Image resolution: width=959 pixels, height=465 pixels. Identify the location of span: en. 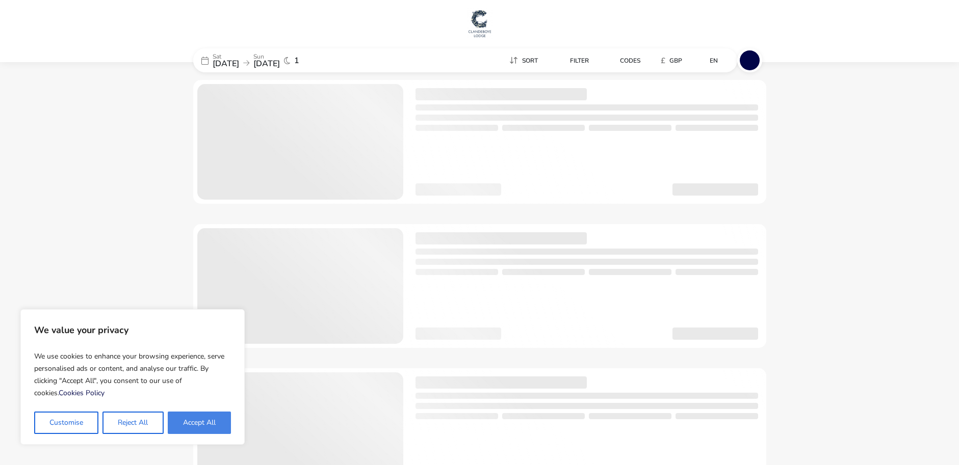
(714, 61).